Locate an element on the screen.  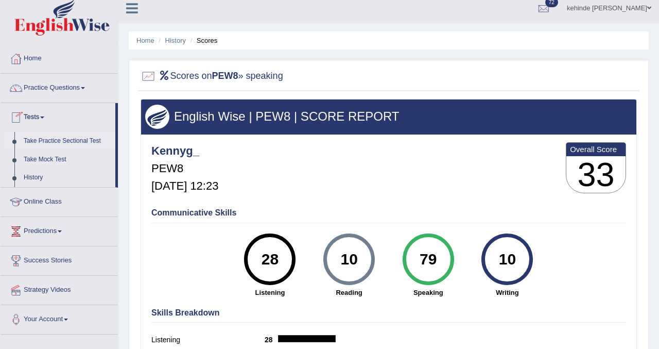
strong: Speaking is located at coordinates (429, 292).